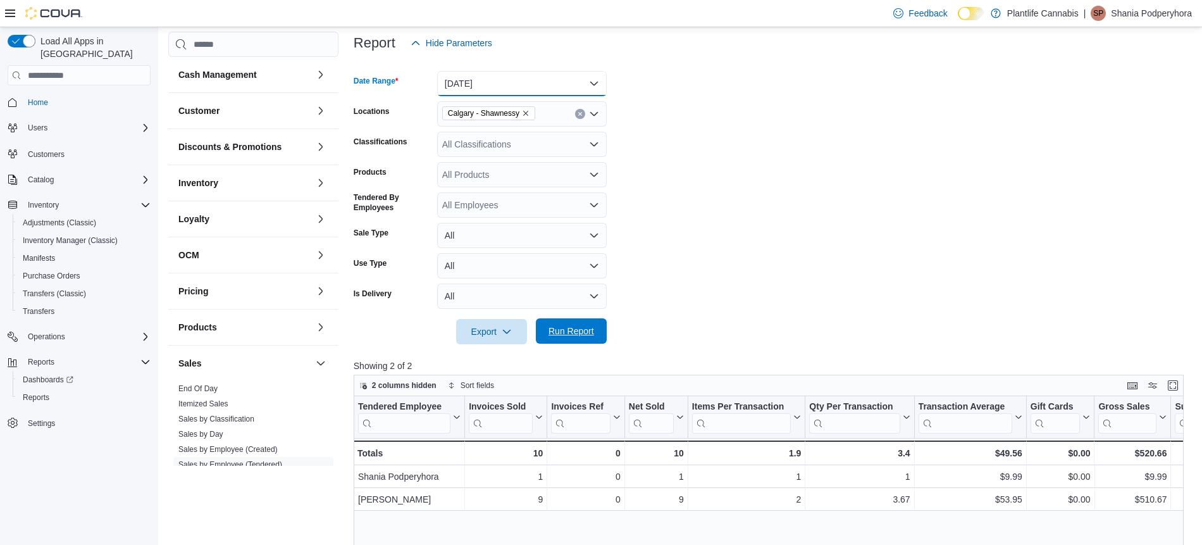 The height and width of the screenshot is (545, 1202). Describe the element at coordinates (526, 113) in the screenshot. I see `button: Remove Calgary - Shawnessy from selection in this group` at that location.